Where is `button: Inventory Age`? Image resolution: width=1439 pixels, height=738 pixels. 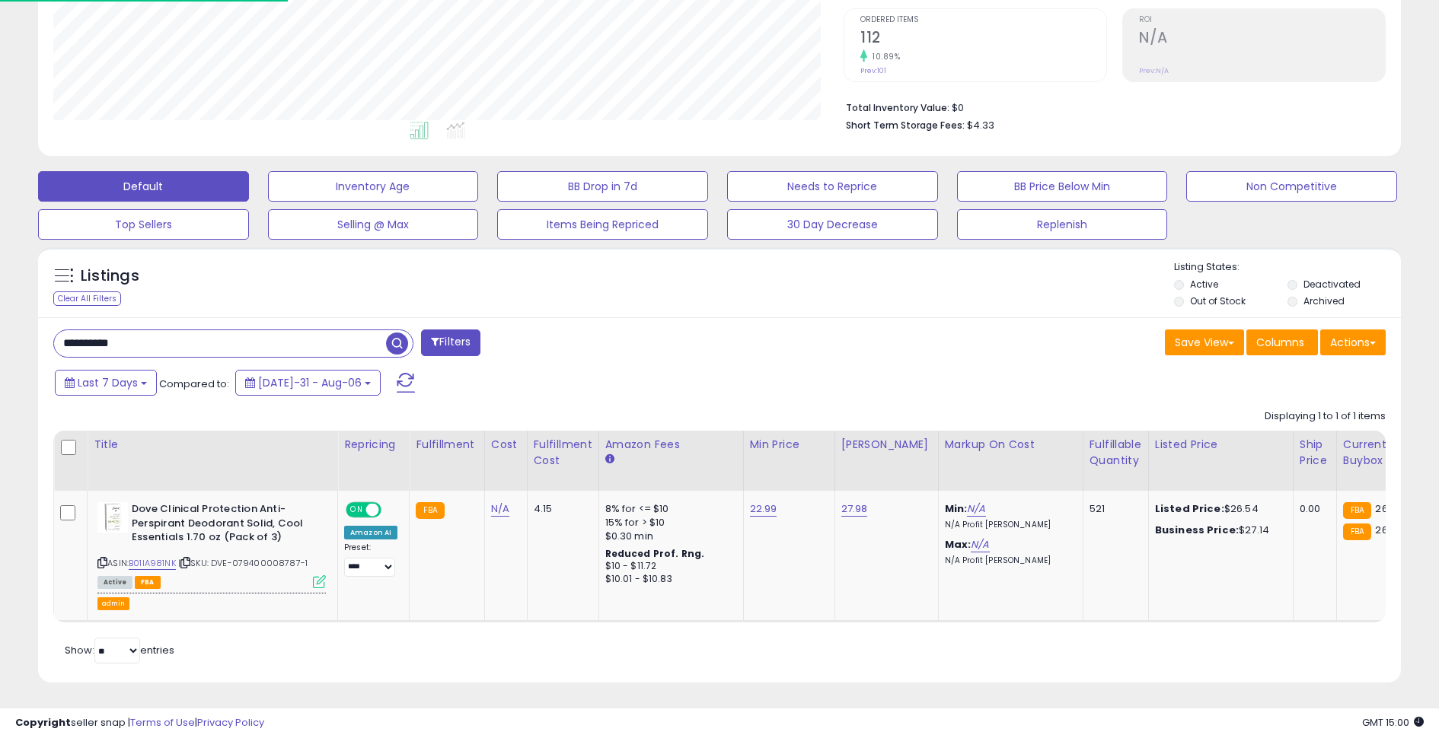 button: Inventory Age is located at coordinates (373, 187).